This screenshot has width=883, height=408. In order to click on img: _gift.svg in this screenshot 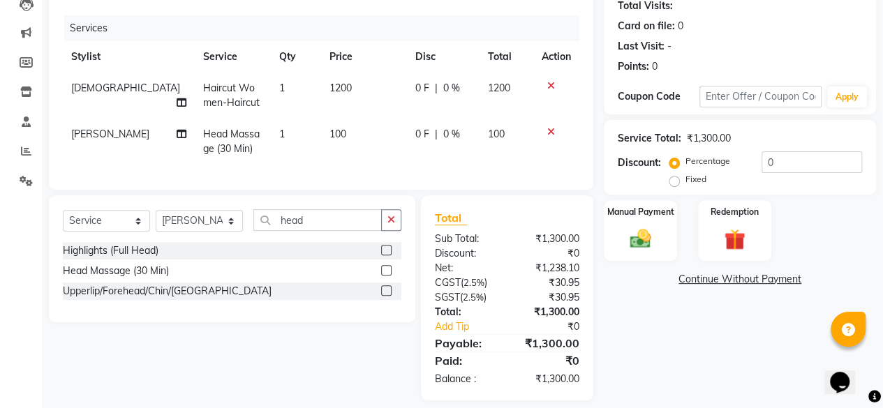, I will do `click(734, 239)`.